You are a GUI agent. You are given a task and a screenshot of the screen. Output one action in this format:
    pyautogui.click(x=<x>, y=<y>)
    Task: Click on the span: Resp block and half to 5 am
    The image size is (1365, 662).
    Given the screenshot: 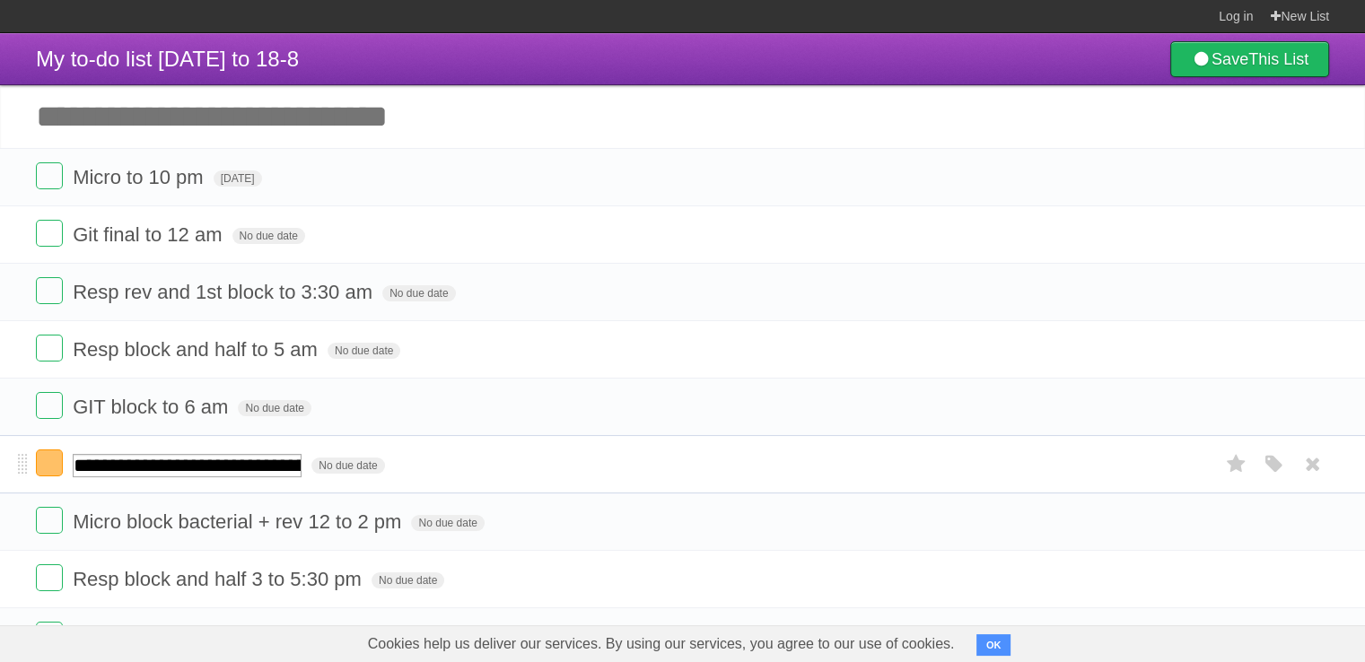 What is the action you would take?
    pyautogui.click(x=197, y=349)
    